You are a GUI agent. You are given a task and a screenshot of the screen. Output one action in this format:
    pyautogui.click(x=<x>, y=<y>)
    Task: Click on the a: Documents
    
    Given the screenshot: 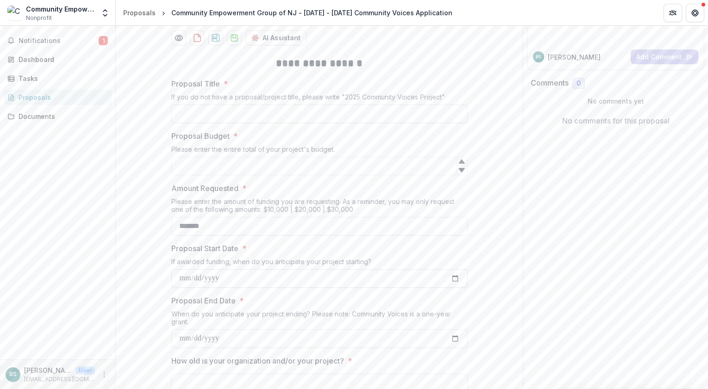 What is the action you would take?
    pyautogui.click(x=57, y=116)
    